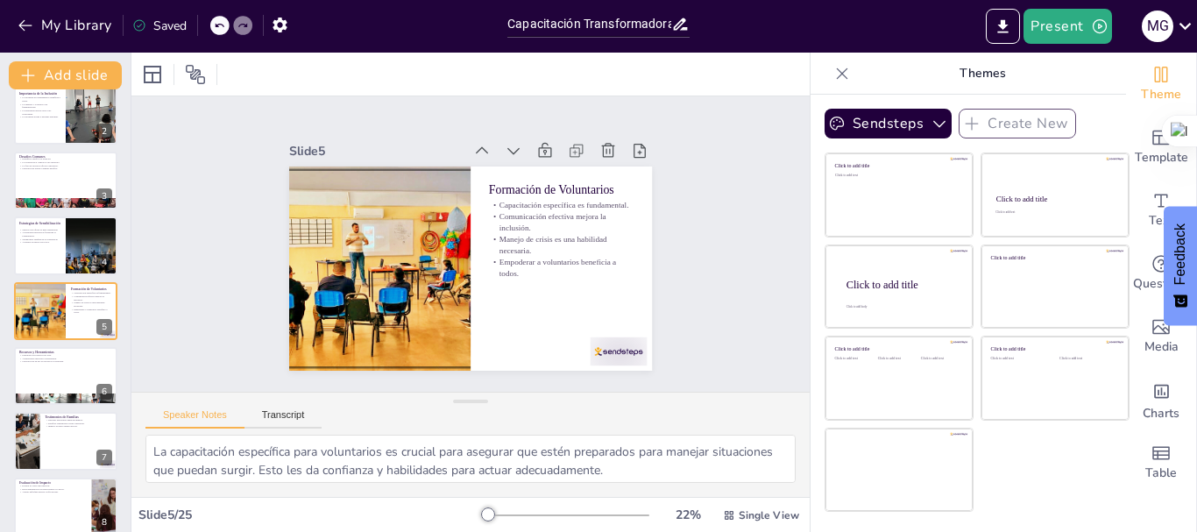  What do you see at coordinates (1003, 26) in the screenshot?
I see `button: Export to PowerPoint` at bounding box center [1003, 26].